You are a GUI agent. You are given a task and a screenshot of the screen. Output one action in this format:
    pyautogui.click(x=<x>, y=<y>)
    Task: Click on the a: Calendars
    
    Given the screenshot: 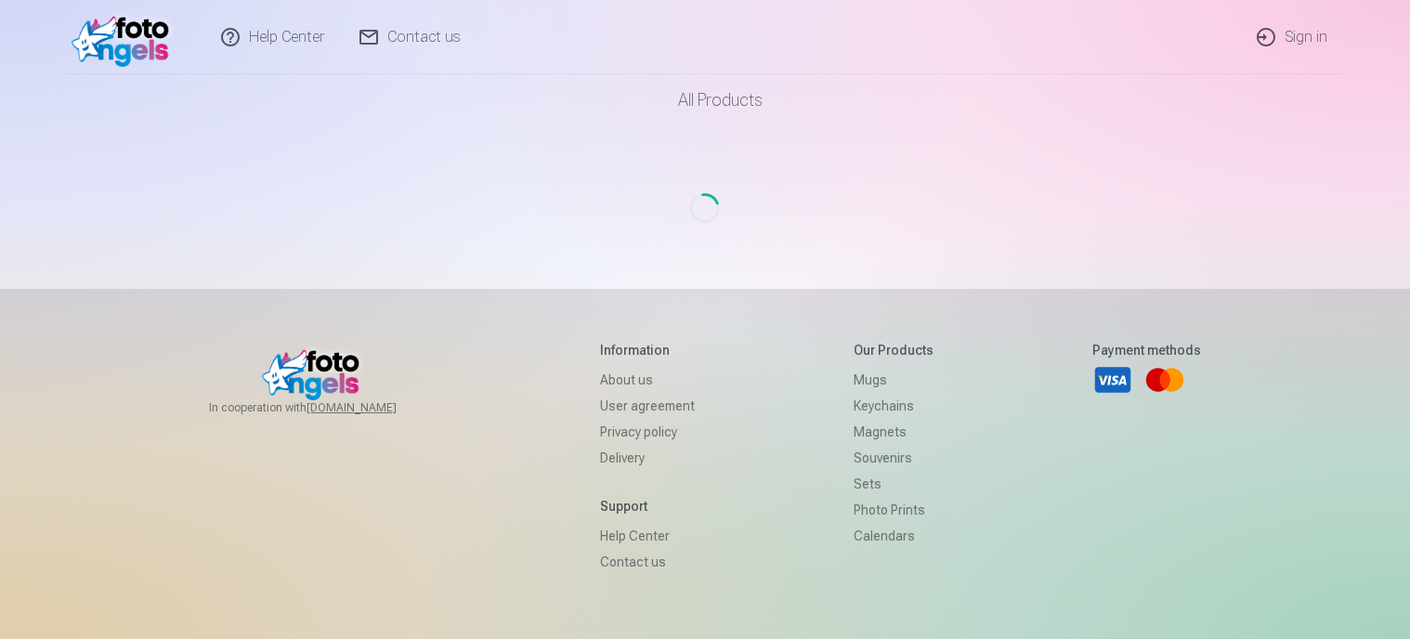 What is the action you would take?
    pyautogui.click(x=894, y=536)
    